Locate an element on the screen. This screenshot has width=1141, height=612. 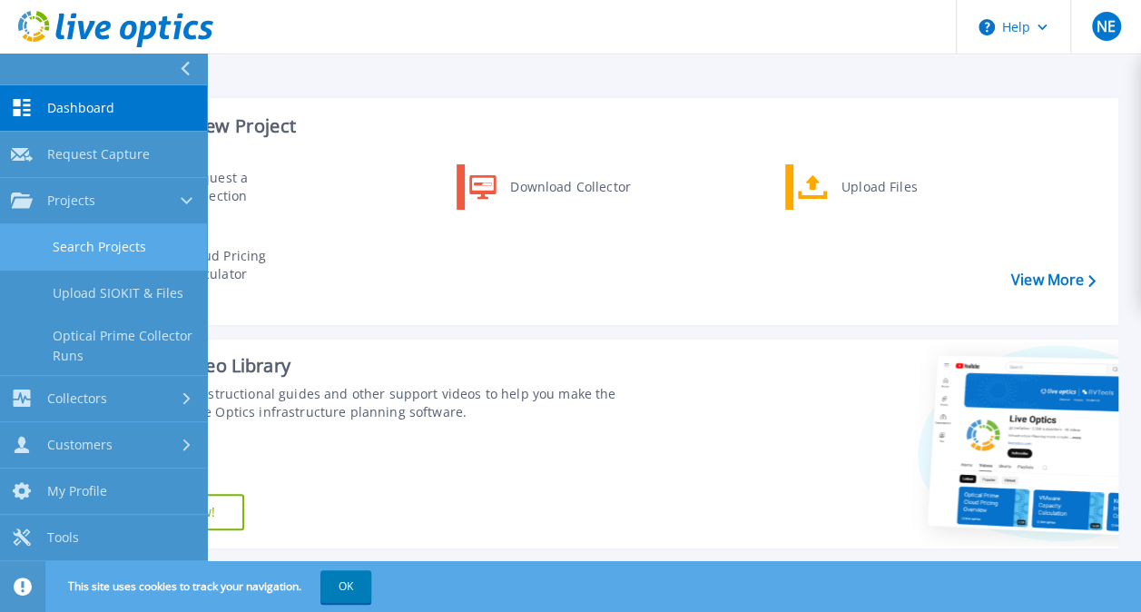
a: Download Collector is located at coordinates (549, 187).